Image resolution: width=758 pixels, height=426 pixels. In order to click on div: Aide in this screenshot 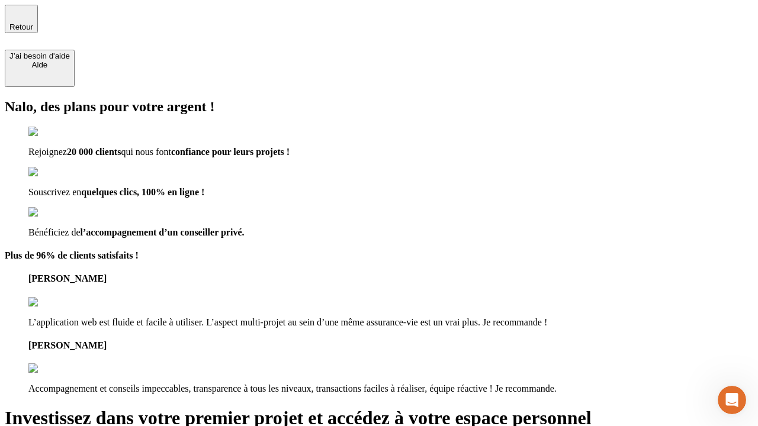, I will do `click(40, 65)`.